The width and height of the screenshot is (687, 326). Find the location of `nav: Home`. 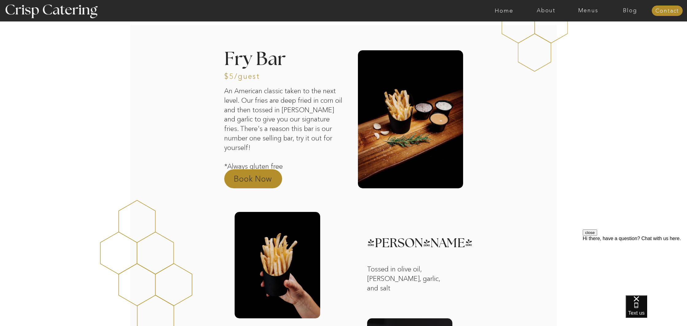

nav: Home is located at coordinates (504, 11).